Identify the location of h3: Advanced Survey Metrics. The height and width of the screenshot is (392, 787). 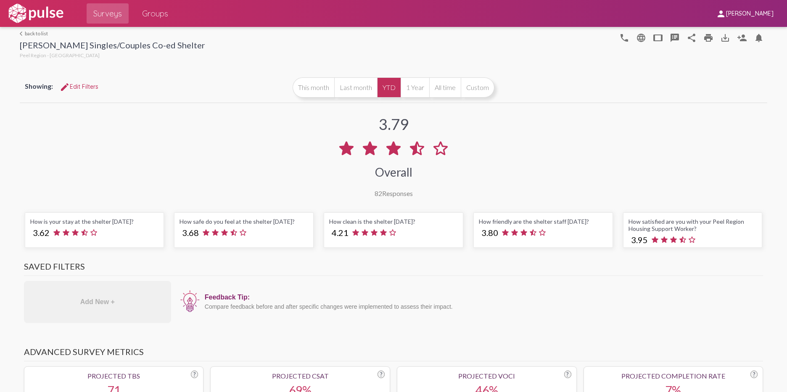
(394, 354).